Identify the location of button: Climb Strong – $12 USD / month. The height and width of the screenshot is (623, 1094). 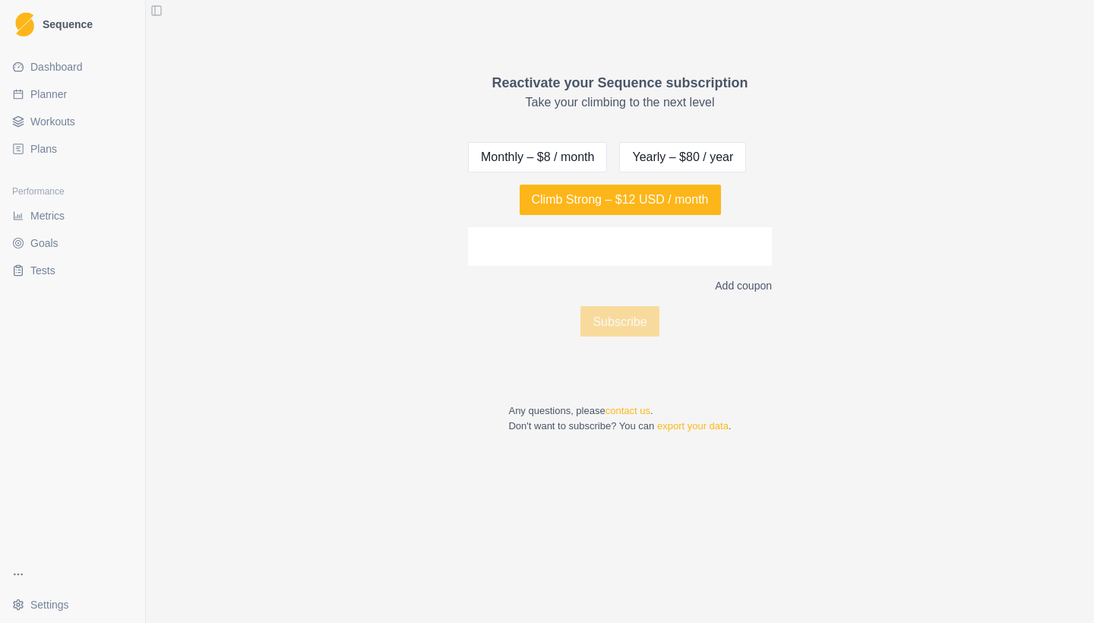
(620, 200).